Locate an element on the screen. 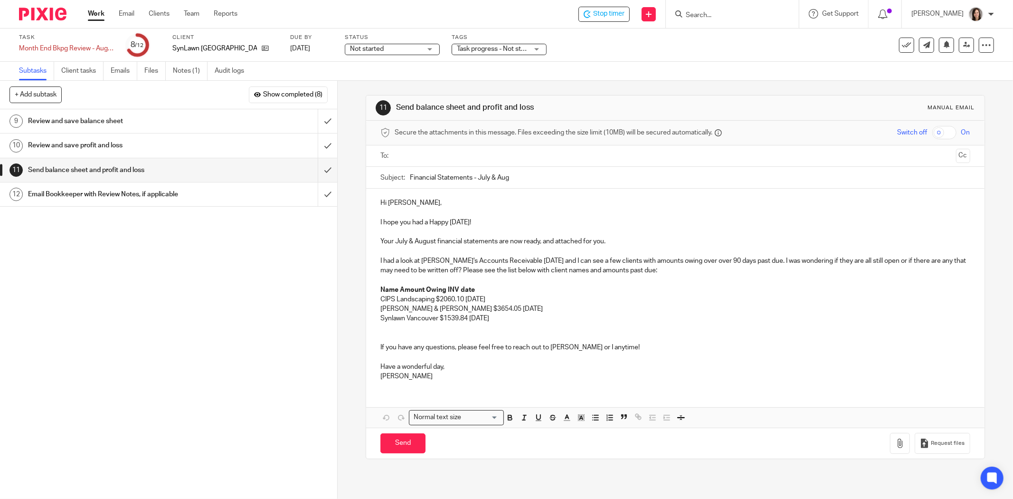 The width and height of the screenshot is (1013, 499). span: Show completed (8) is located at coordinates (293, 95).